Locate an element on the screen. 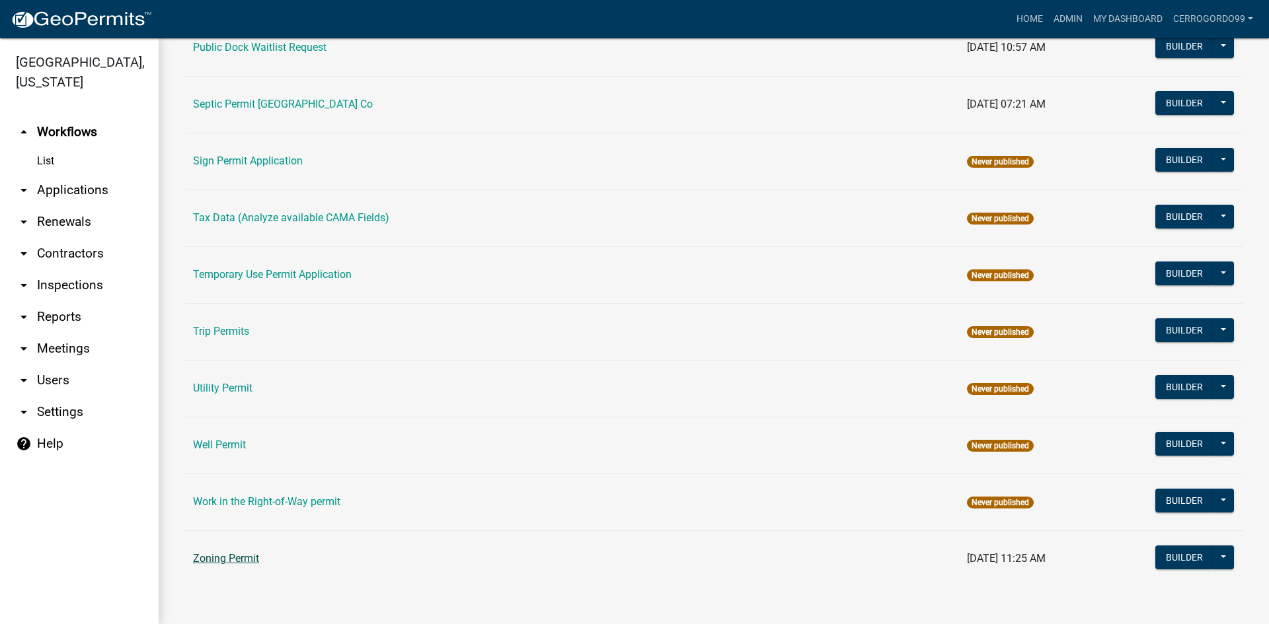 The height and width of the screenshot is (624, 1269). a: Utility Permit is located at coordinates (223, 388).